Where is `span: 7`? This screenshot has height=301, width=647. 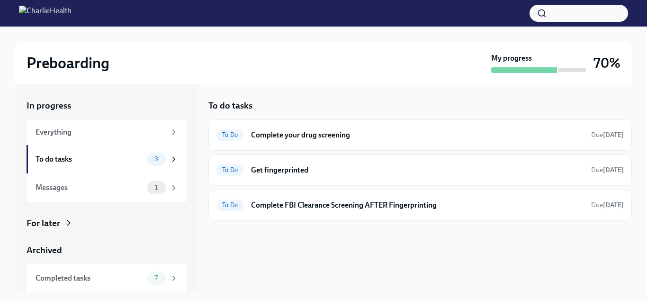 span: 7 is located at coordinates (156, 278).